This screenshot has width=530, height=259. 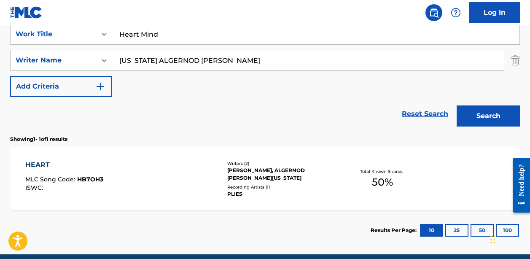 I want to click on div: Recording Artists ( 1 ), so click(x=284, y=187).